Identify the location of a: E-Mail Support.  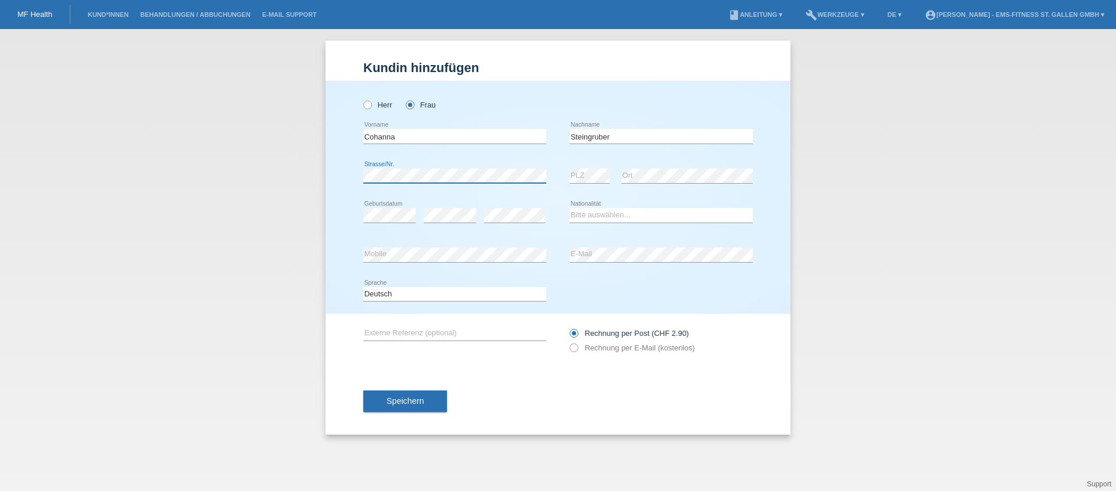
(289, 15).